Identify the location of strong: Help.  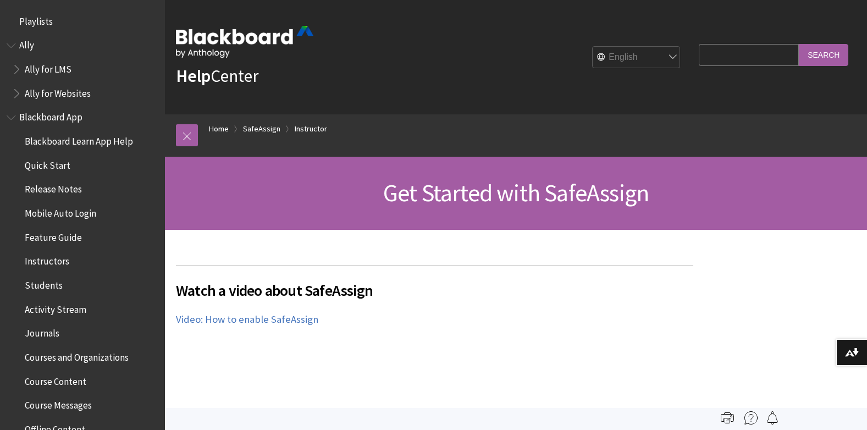
(193, 76).